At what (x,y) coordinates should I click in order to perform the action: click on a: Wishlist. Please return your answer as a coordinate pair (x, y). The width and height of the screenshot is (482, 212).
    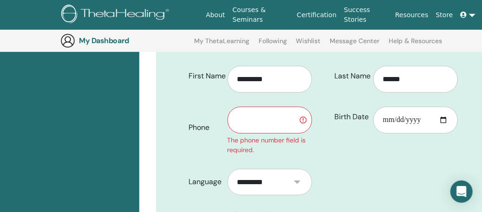
    Looking at the image, I should click on (309, 45).